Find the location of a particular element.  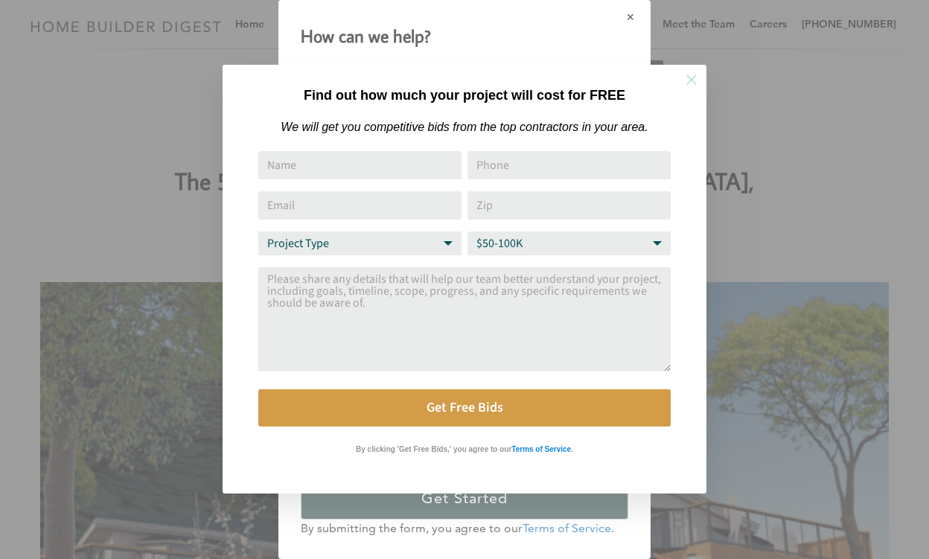

em: We will get you competitive bids from the top contractors in your area. is located at coordinates (464, 126).